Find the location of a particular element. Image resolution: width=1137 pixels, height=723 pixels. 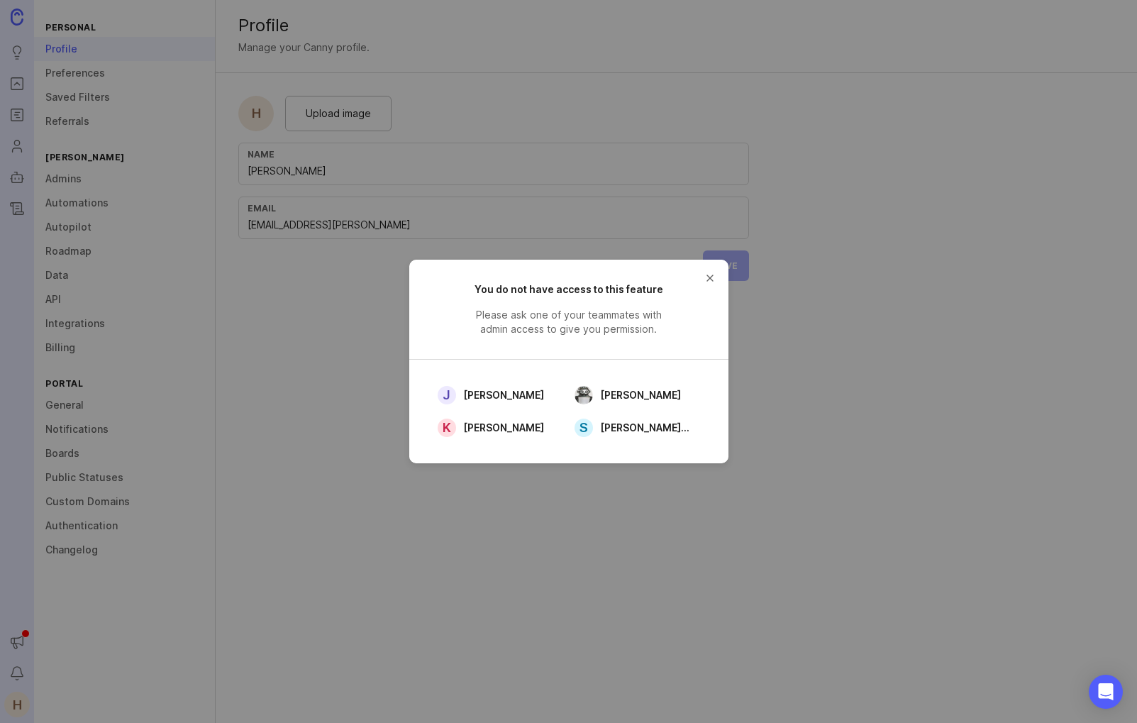

span: Please ask one of your teammates with admin access to give you permission. is located at coordinates (569, 322).